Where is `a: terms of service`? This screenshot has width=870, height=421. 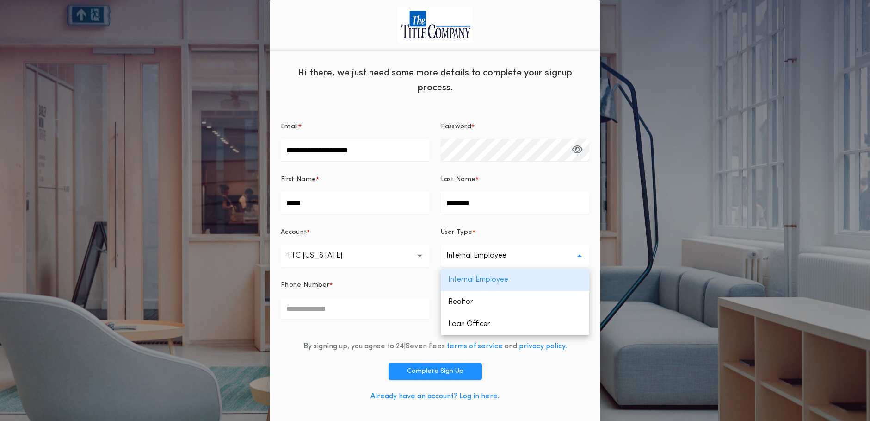
a: terms of service is located at coordinates (475, 346).